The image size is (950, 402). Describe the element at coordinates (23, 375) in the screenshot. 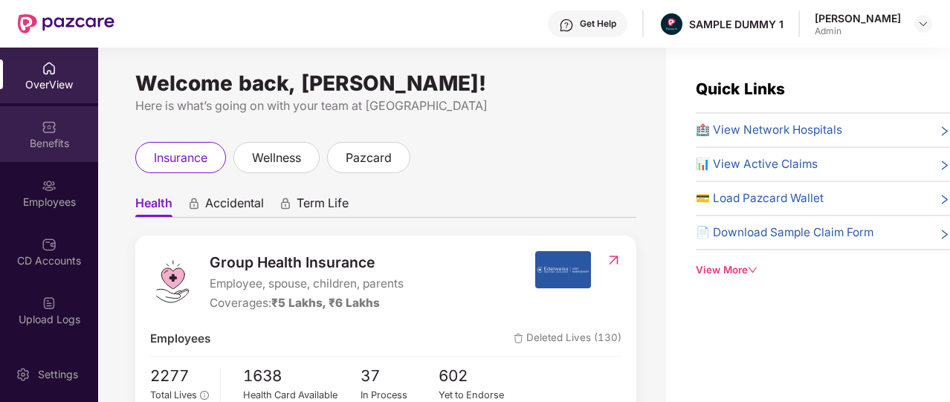

I see `img: svg+xml;base64,PHN2ZyBpZD0iU2V0dGluZy0yMHgyMCIgeG1sbnM9Imh0dHA6Ly93d3cudzMub3JnLzIwMDAvc3ZnIiB3aW...` at that location.